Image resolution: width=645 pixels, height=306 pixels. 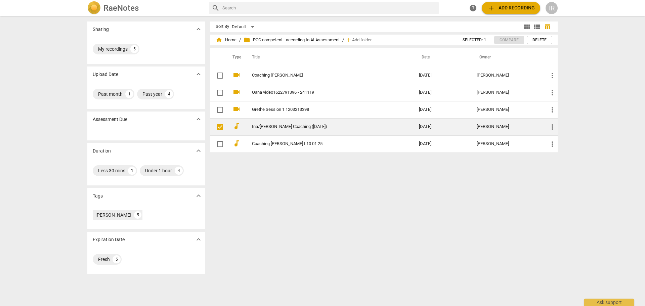 What do you see at coordinates (475, 40) in the screenshot?
I see `button: Selected: 1` at bounding box center [475, 40].